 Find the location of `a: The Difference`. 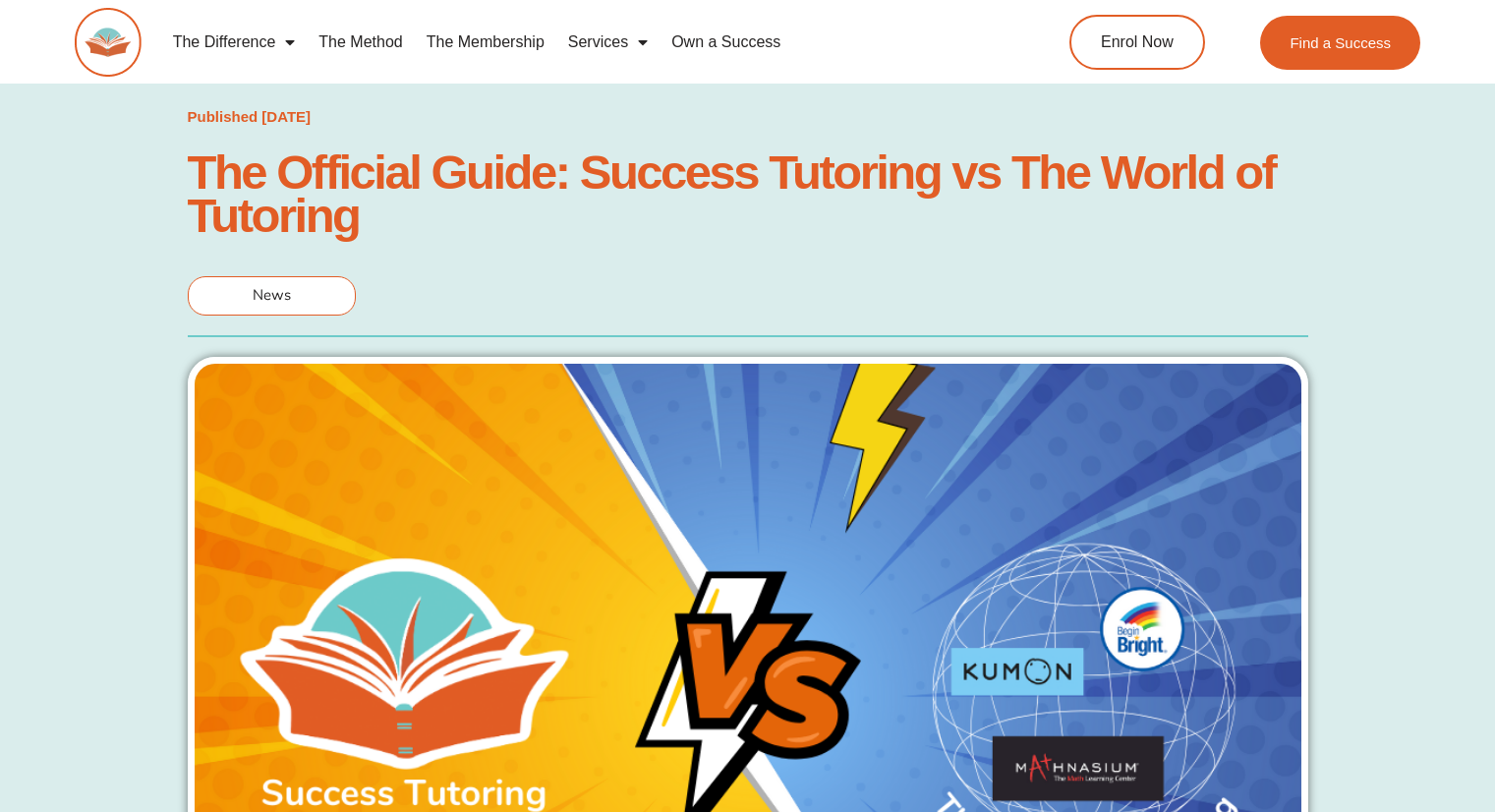

a: The Difference is located at coordinates (234, 43).